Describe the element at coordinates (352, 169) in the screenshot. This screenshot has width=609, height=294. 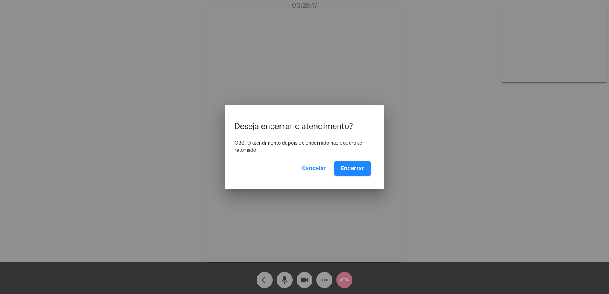
I see `span: Encerrar` at that location.